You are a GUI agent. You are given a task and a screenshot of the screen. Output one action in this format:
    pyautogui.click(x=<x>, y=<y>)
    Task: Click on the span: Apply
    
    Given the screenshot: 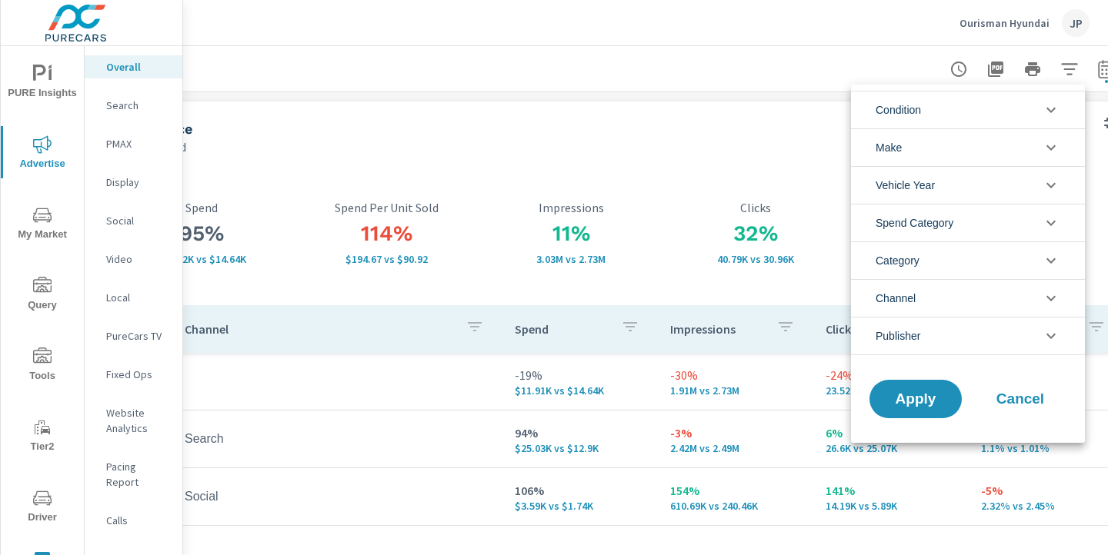 What is the action you would take?
    pyautogui.click(x=915, y=399)
    